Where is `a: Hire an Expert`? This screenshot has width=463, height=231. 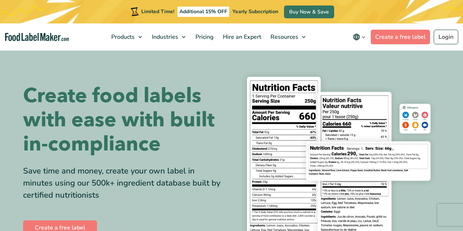 a: Hire an Expert is located at coordinates (241, 37).